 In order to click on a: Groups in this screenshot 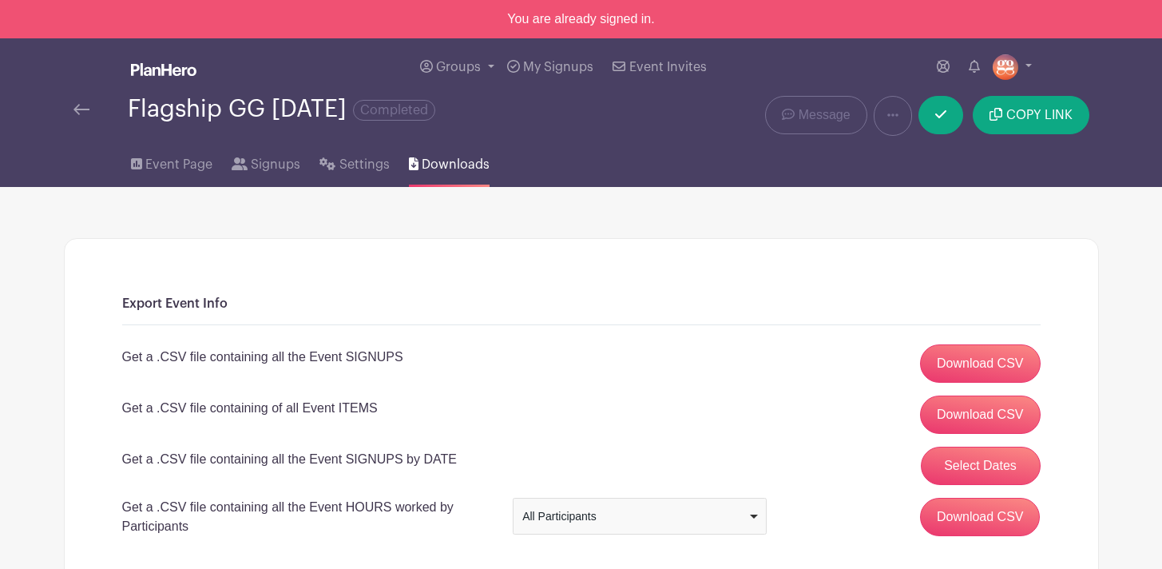, I will do `click(457, 67)`.